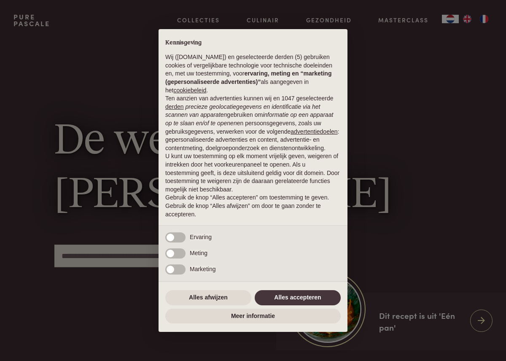  What do you see at coordinates (248, 78) in the screenshot?
I see `strong: ervaring, meting en “marketing (gepersonaliseerde advertenties)”` at bounding box center [248, 78].